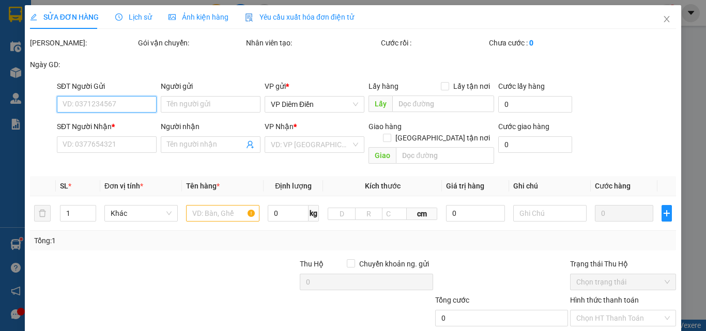  I want to click on span: clock-circle, so click(119, 17).